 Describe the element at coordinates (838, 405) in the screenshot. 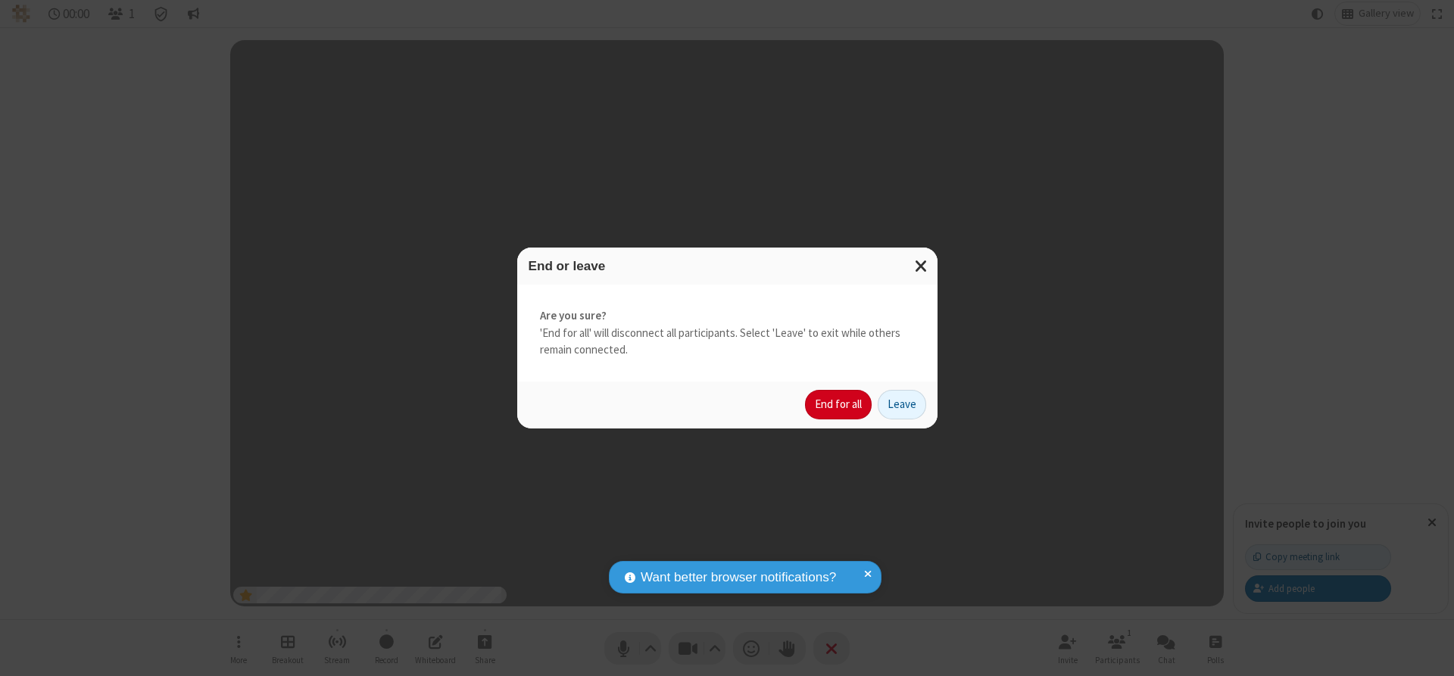

I see `button: End for all` at that location.